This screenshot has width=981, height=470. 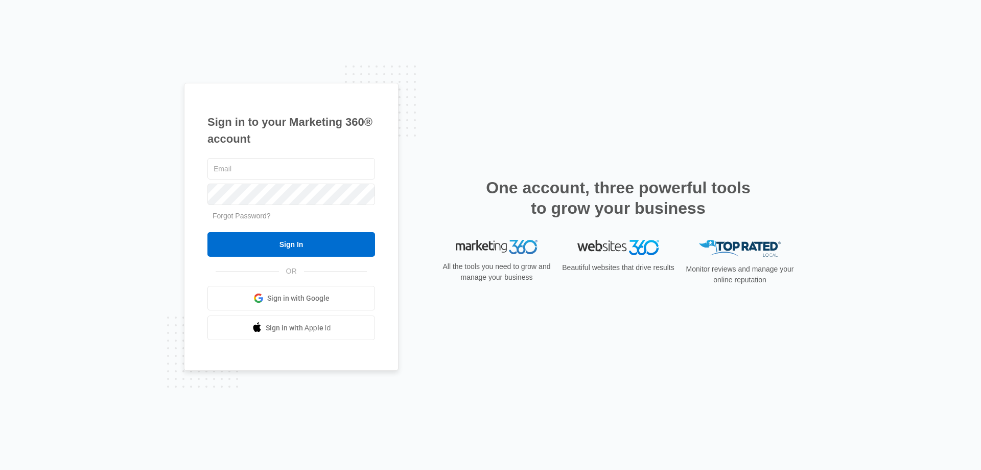 What do you see at coordinates (291, 130) in the screenshot?
I see `h1: Sign in to your Marketing 360® account` at bounding box center [291, 130].